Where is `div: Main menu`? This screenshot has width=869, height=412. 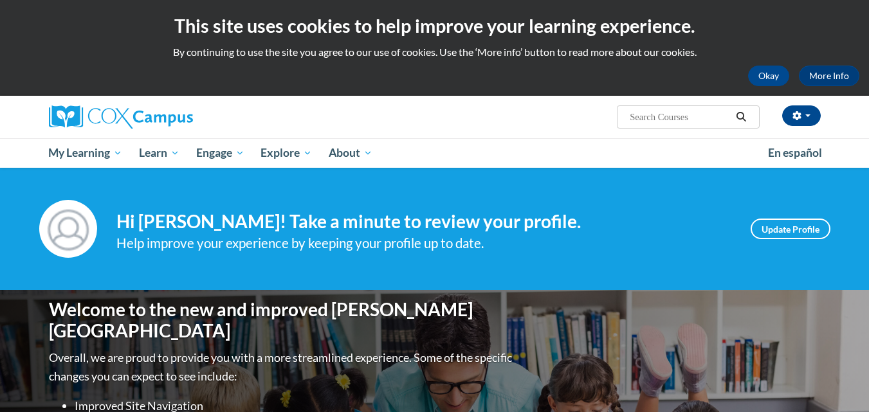 div: Main menu is located at coordinates (435, 153).